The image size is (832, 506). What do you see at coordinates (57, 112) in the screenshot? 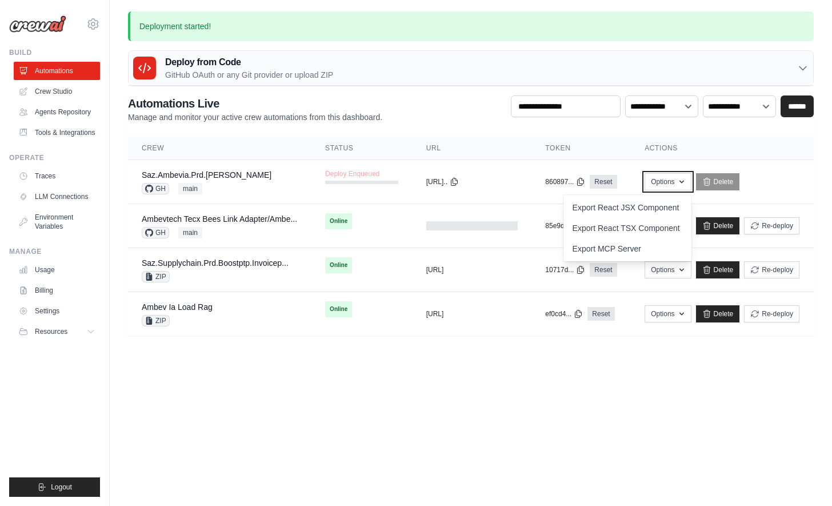
I see `a: Agents Repository` at bounding box center [57, 112].